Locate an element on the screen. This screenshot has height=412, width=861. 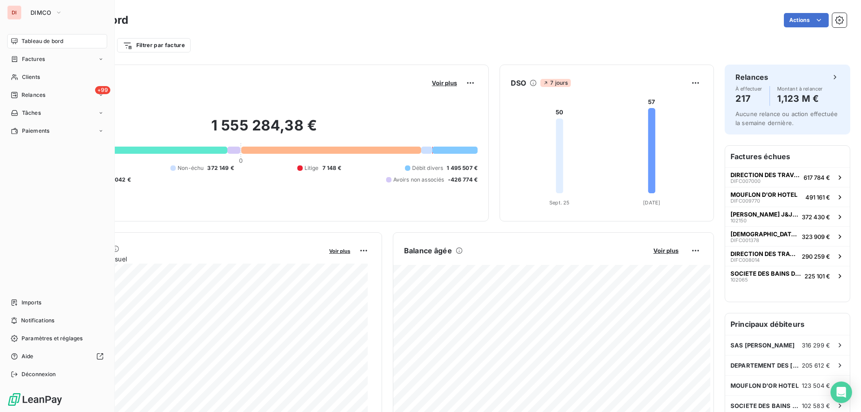
span: 316 299 € is located at coordinates (815, 345).